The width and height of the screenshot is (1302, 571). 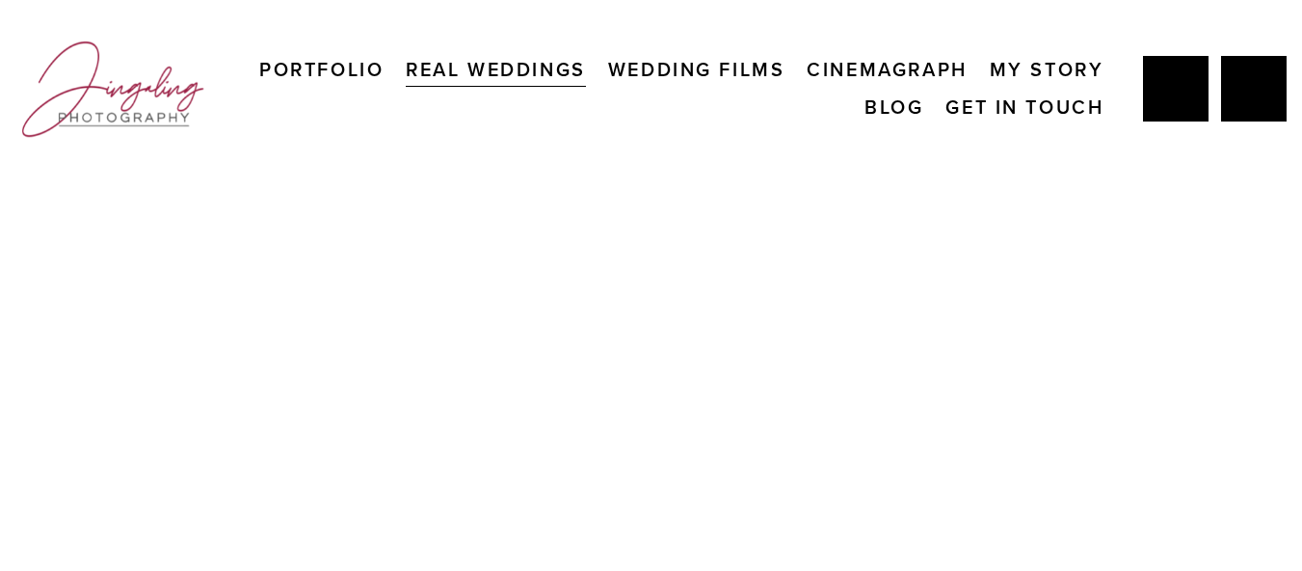 What do you see at coordinates (1254, 89) in the screenshot?
I see `a: Instagram` at bounding box center [1254, 89].